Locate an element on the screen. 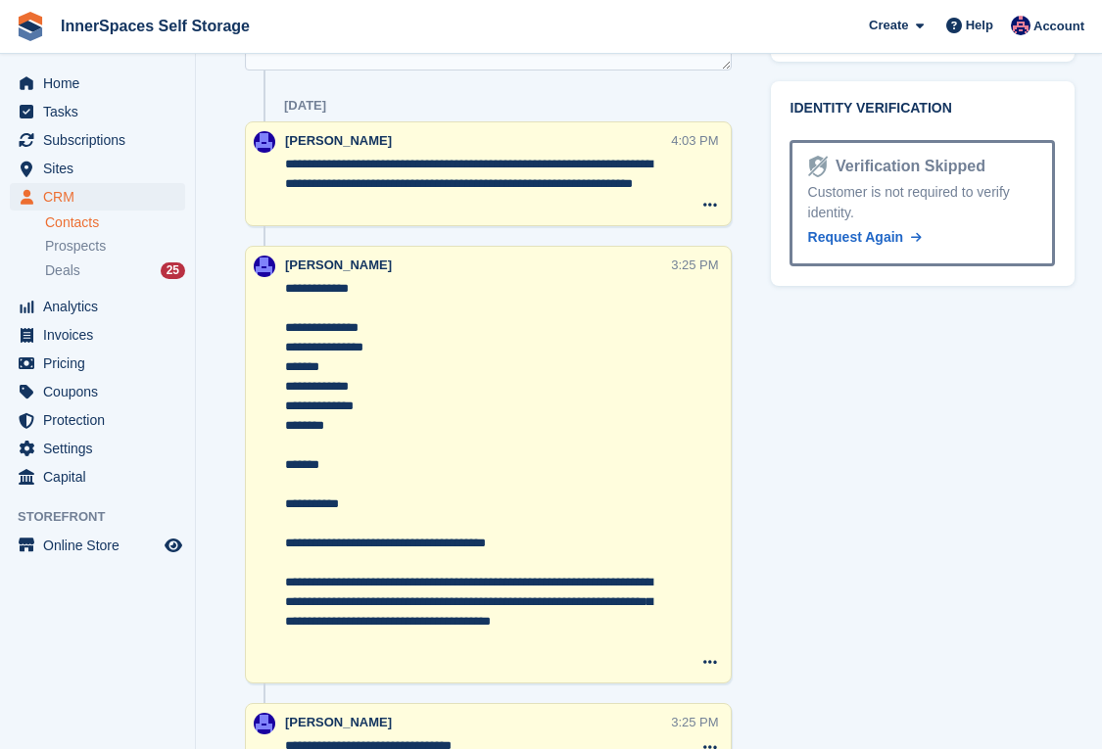 This screenshot has height=749, width=1102. span: Capital is located at coordinates (102, 477).